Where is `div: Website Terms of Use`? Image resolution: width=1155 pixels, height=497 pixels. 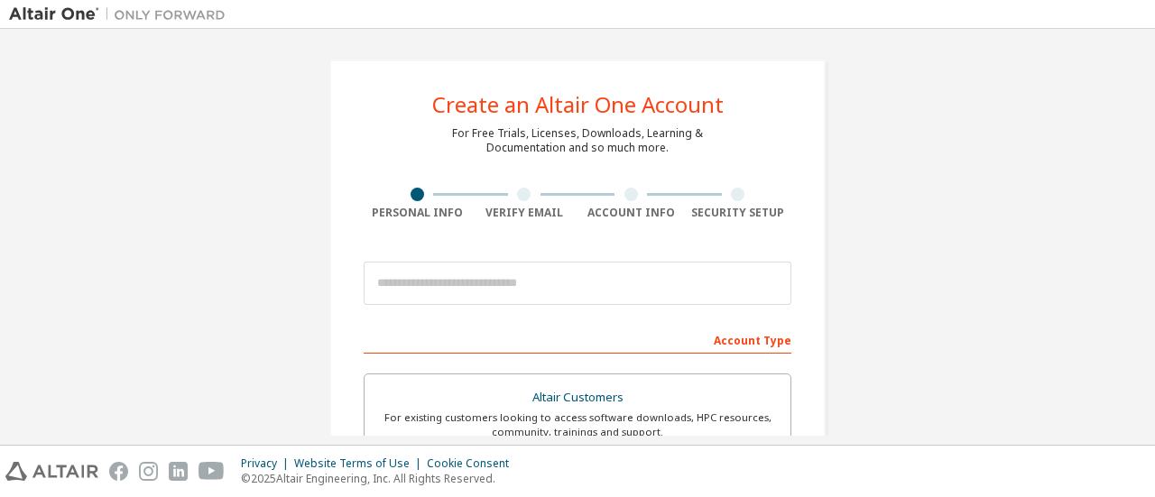
div: Website Terms of Use is located at coordinates (360, 464).